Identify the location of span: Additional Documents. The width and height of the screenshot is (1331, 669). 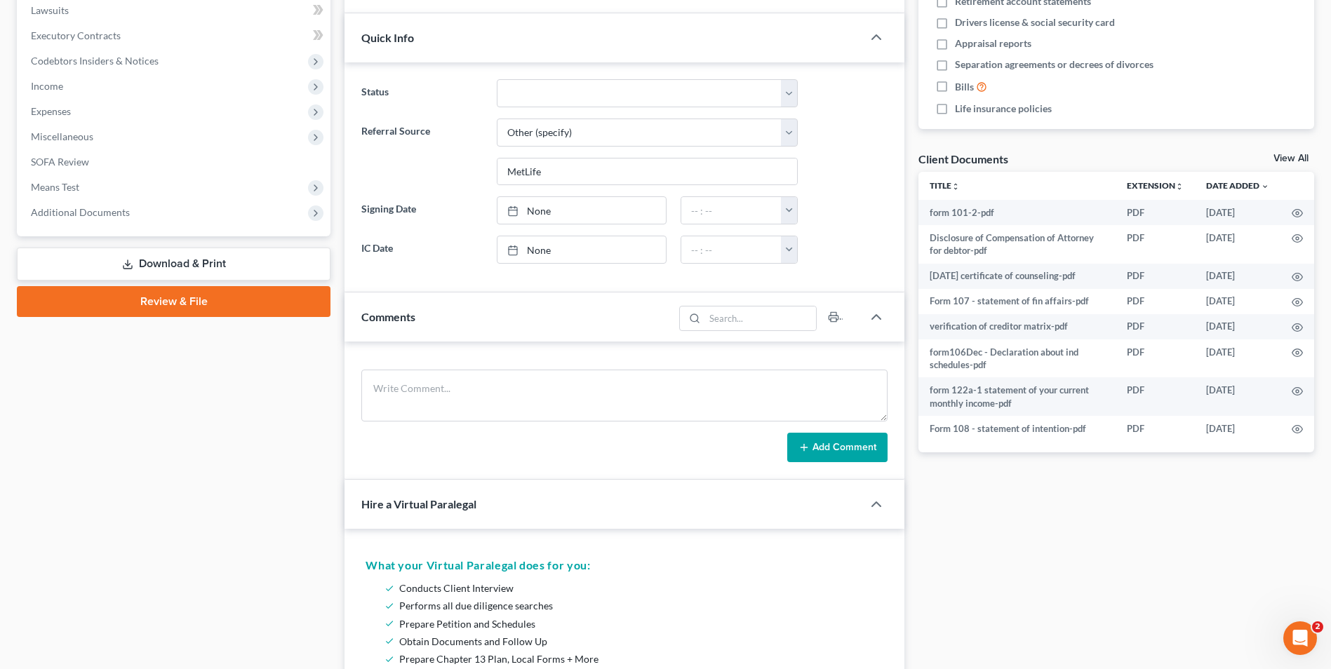
(80, 212).